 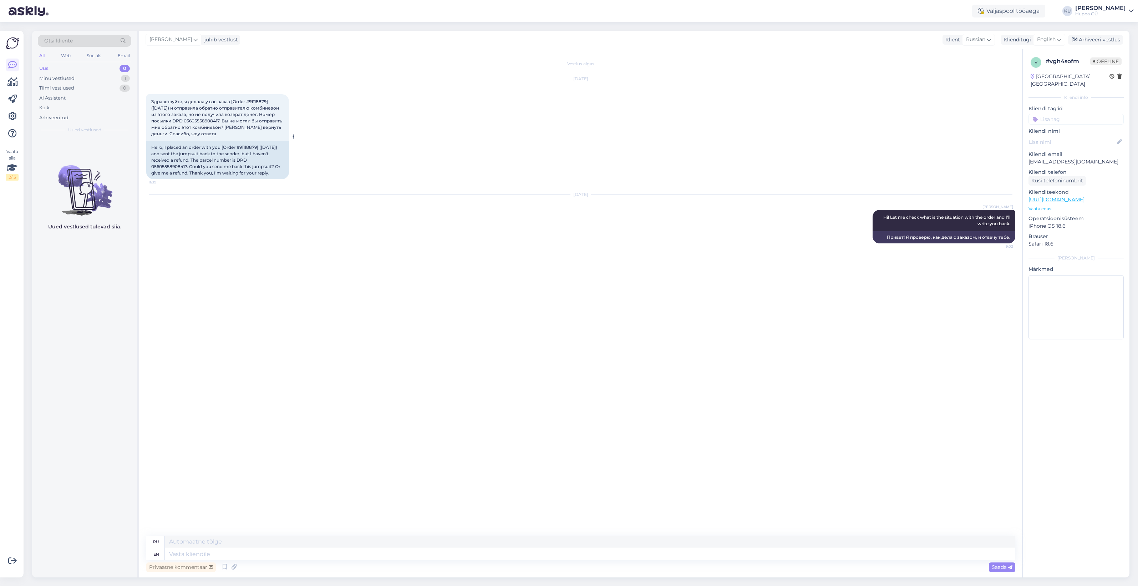 I want to click on span: Uued vestlused, so click(x=85, y=130).